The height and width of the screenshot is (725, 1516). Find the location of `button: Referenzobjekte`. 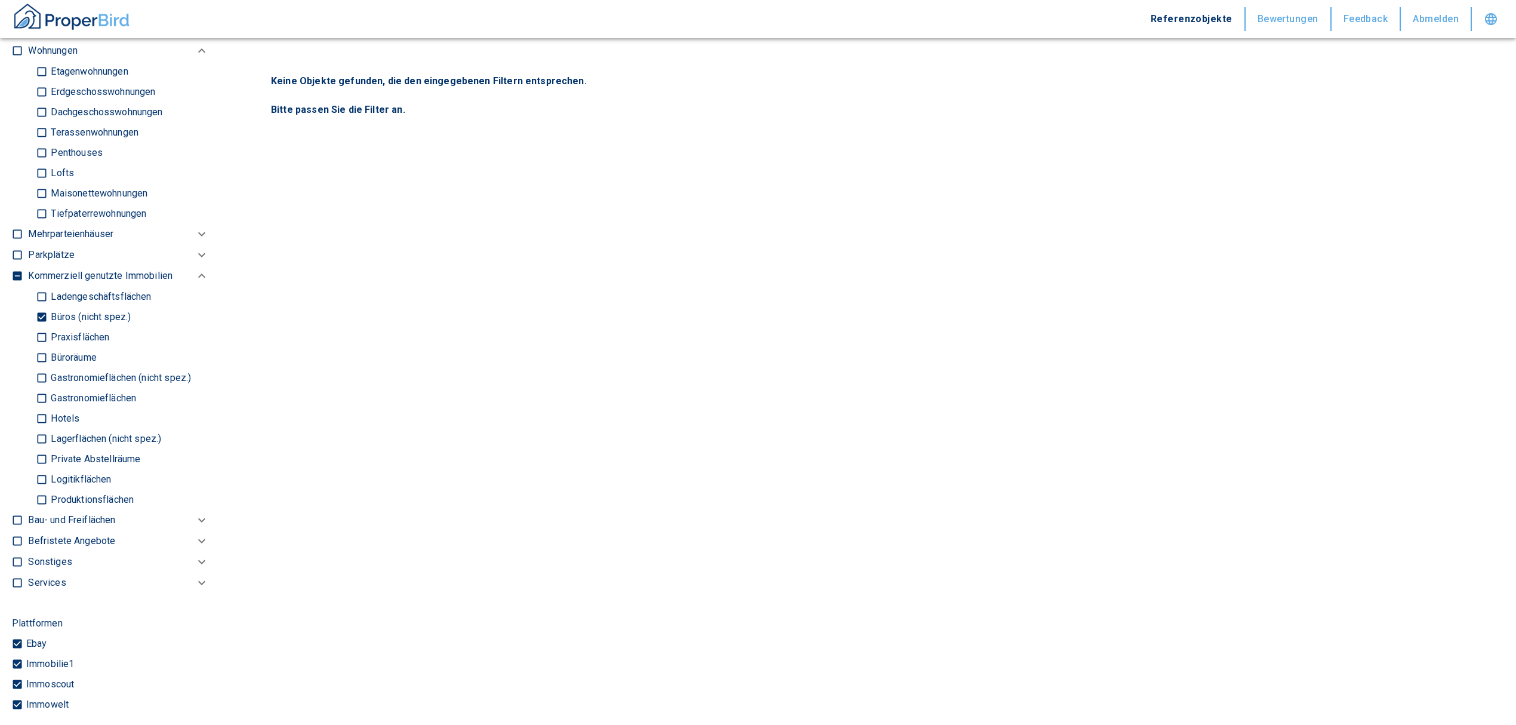

button: Referenzobjekte is located at coordinates (1192, 19).